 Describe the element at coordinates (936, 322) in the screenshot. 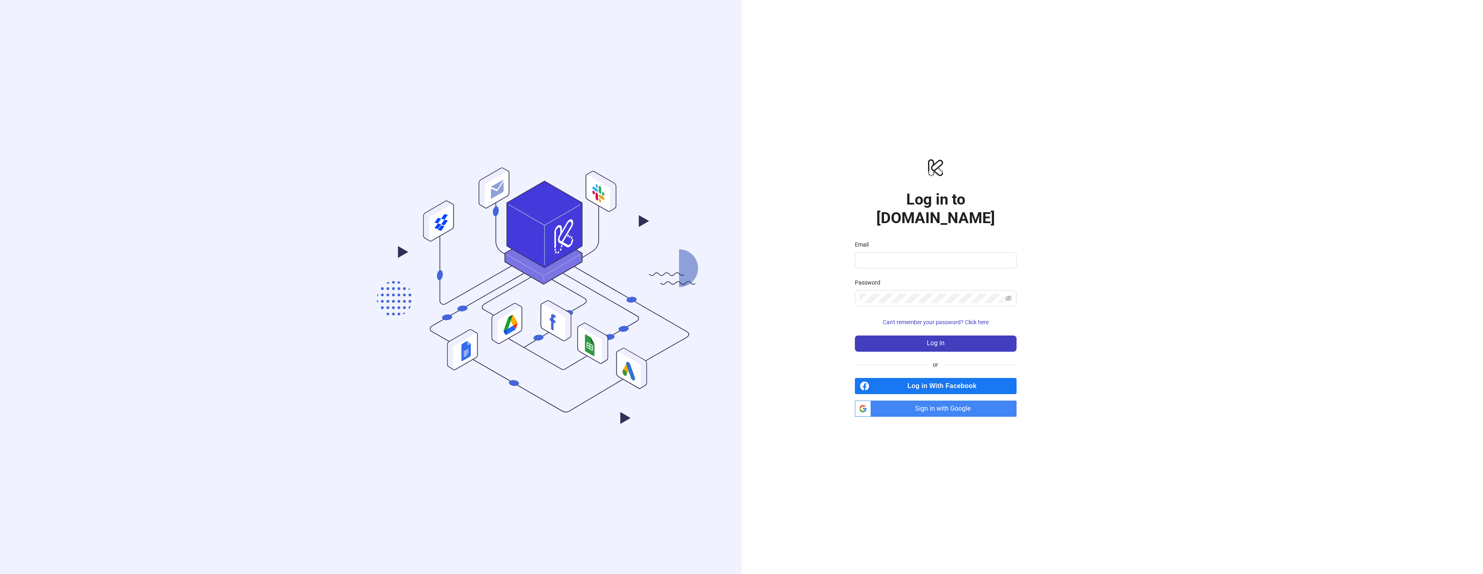

I see `a: Can't remember your password? Click here` at that location.